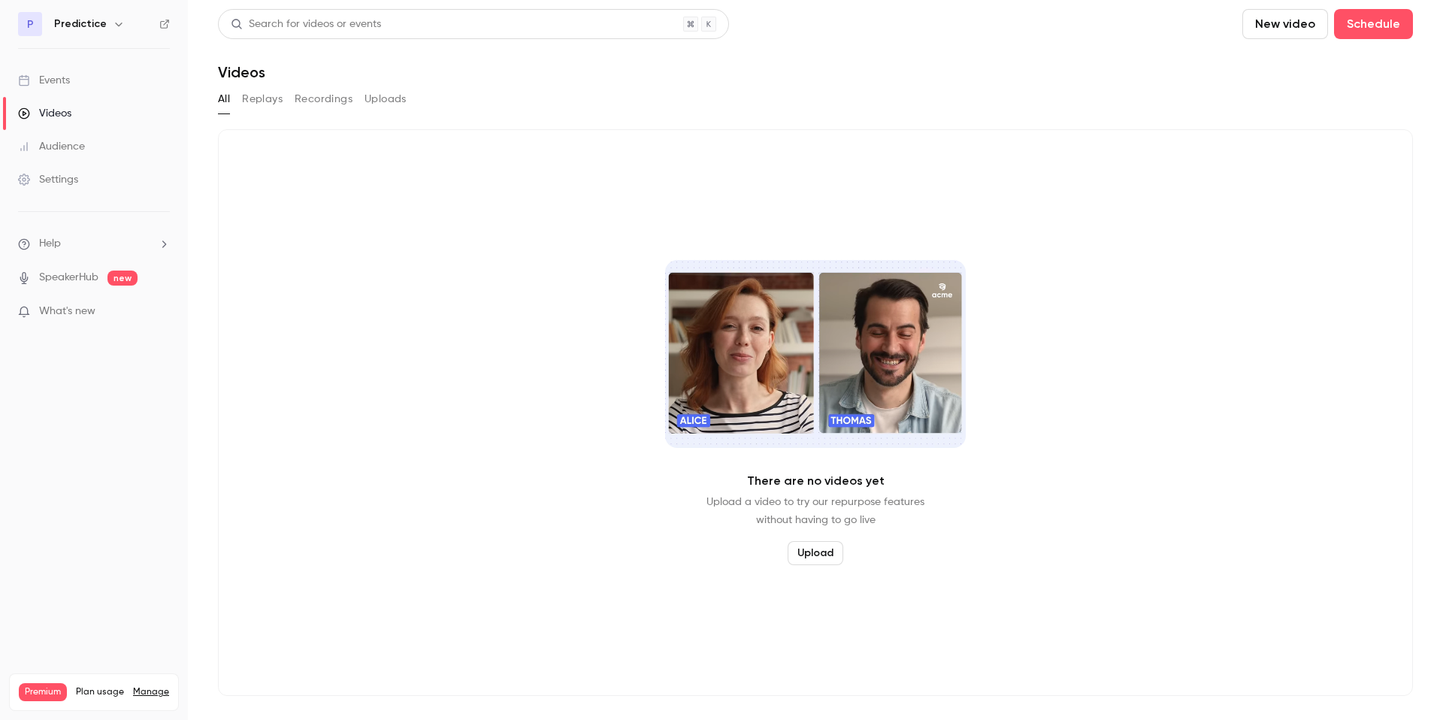 The image size is (1443, 720). Describe the element at coordinates (122, 278) in the screenshot. I see `span: new` at that location.